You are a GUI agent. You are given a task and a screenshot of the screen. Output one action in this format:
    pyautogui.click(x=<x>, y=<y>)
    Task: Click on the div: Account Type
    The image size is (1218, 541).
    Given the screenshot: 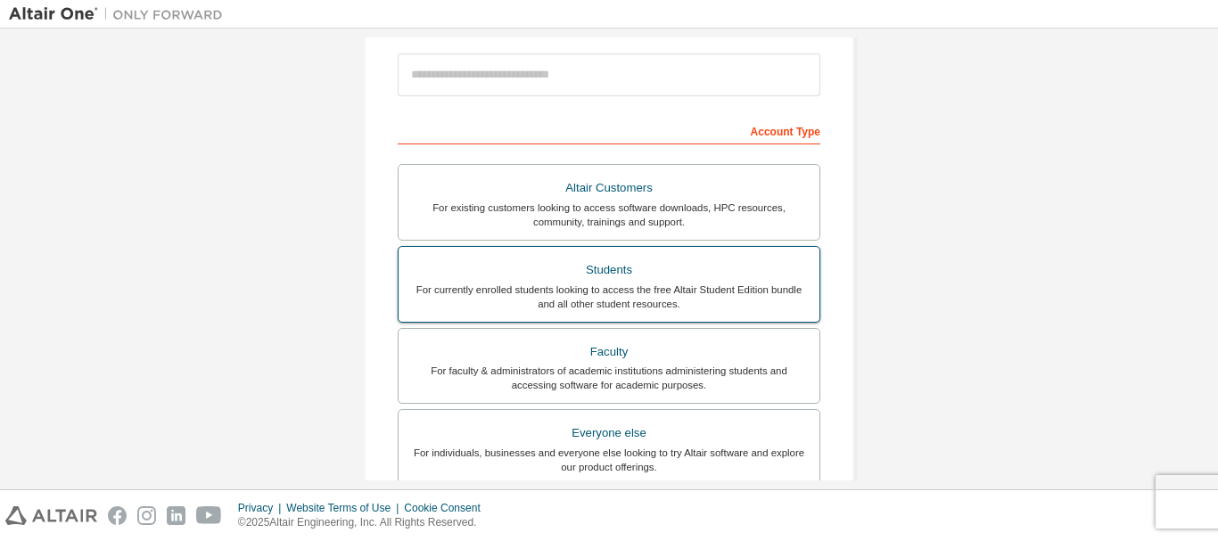 What is the action you would take?
    pyautogui.click(x=609, y=130)
    